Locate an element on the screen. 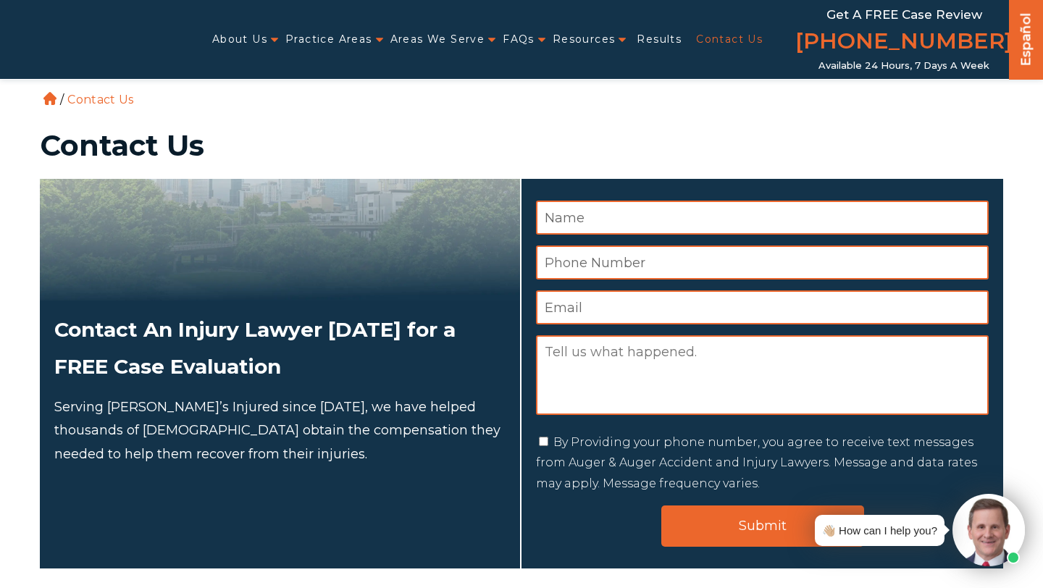 The image size is (1043, 588). div: 👋🏼 How can I help you? is located at coordinates (879, 530).